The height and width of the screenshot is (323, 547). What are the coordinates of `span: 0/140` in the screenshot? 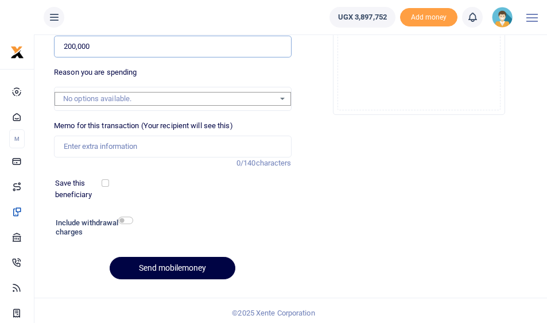 It's located at (246, 163).